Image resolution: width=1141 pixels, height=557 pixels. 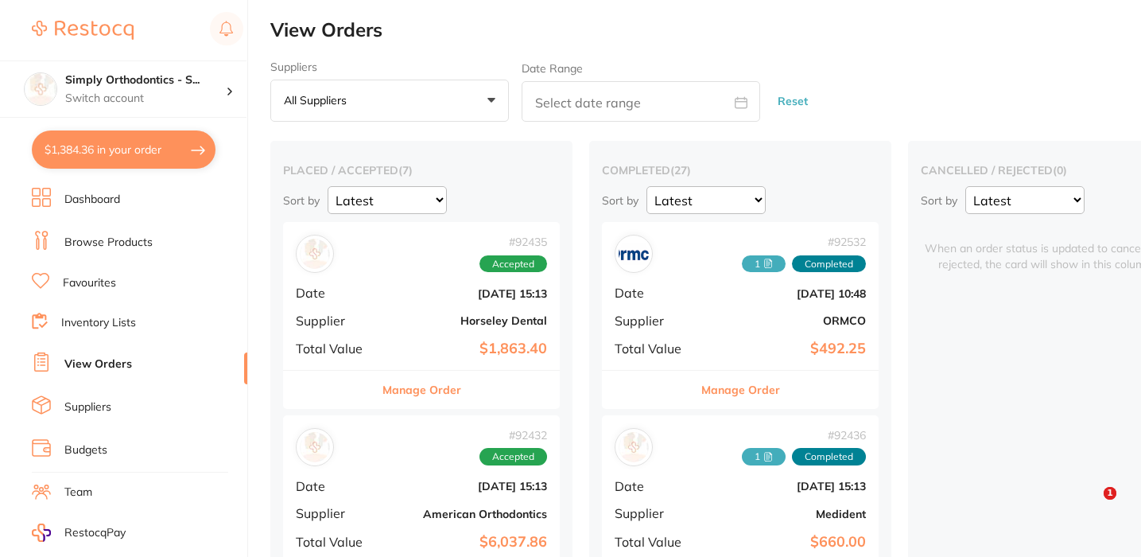 I want to click on a: Restocq Logo, so click(x=83, y=30).